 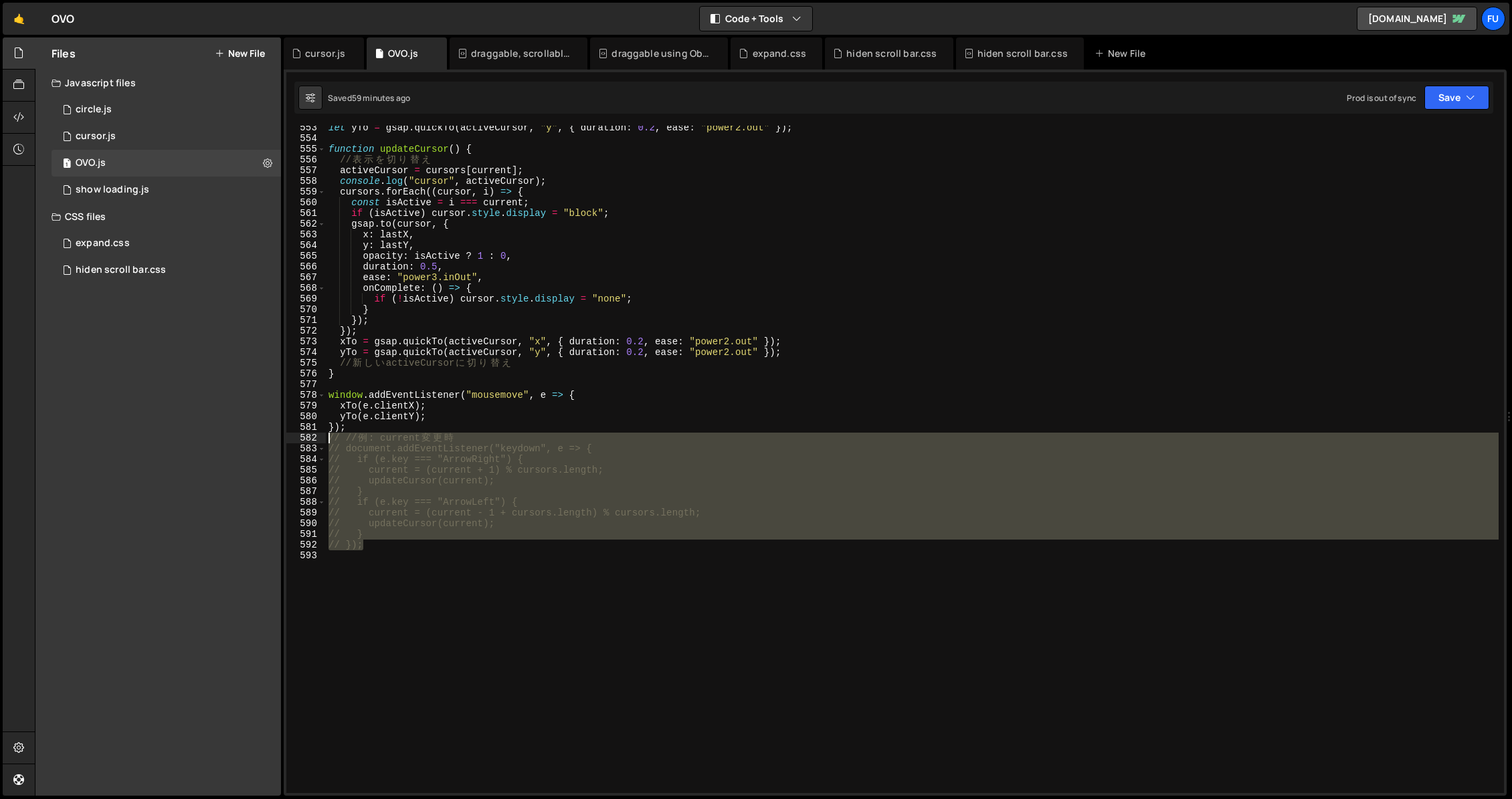 What do you see at coordinates (158, 217) in the screenshot?
I see `div: CSS files` at bounding box center [158, 217].